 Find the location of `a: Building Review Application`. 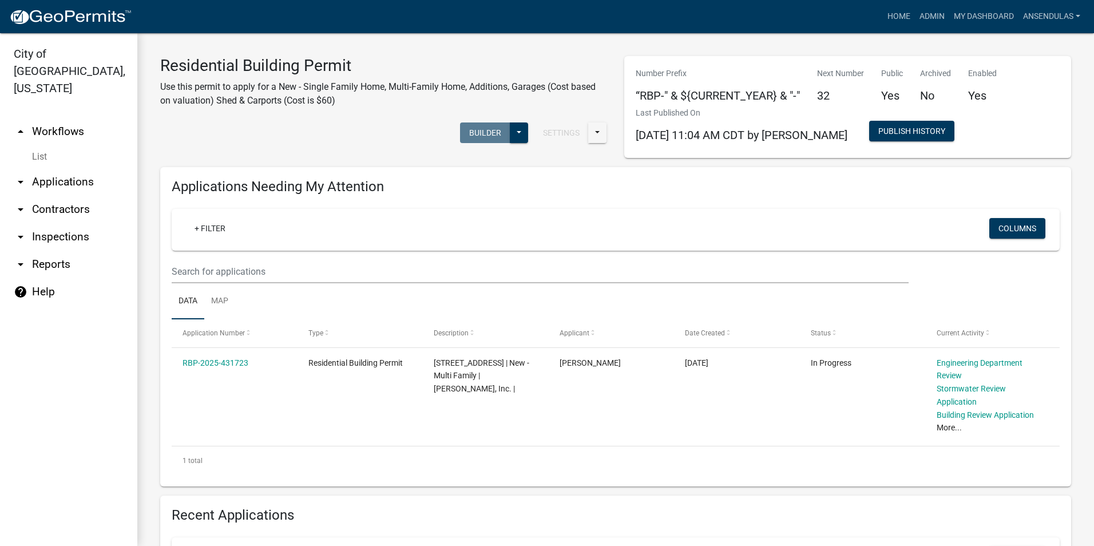

a: Building Review Application is located at coordinates (985, 415).